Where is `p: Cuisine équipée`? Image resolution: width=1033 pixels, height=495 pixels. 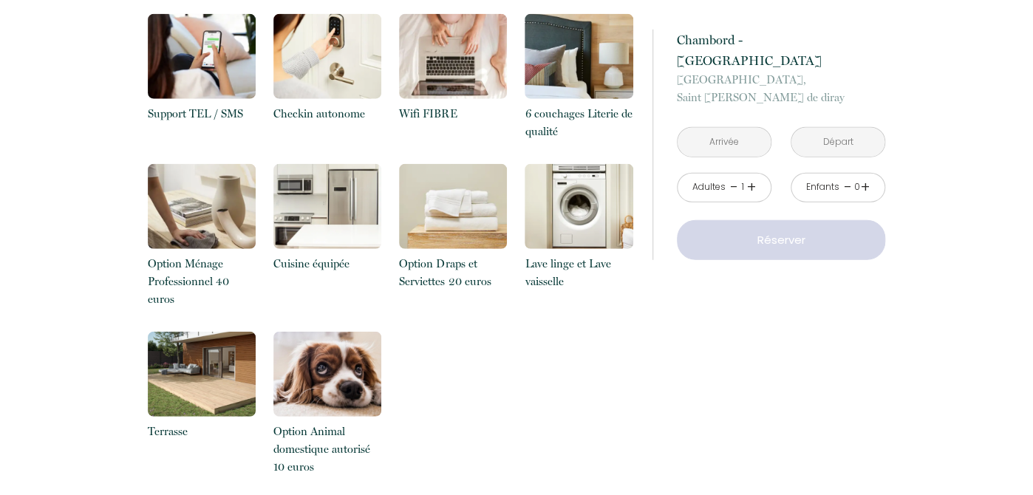 p: Cuisine équipée is located at coordinates (327, 264).